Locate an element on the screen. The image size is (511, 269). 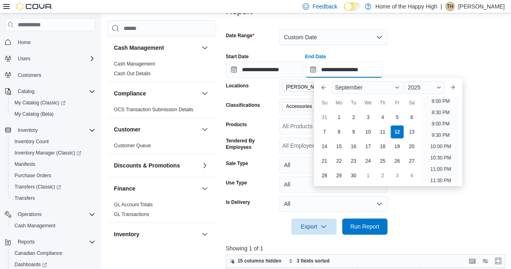
div: day-23 is located at coordinates (354, 161).